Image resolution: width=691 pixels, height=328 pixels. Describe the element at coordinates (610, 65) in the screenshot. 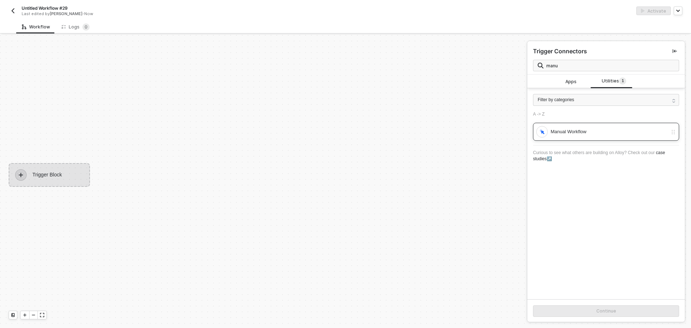

I see `input: Search all blocks` at that location.